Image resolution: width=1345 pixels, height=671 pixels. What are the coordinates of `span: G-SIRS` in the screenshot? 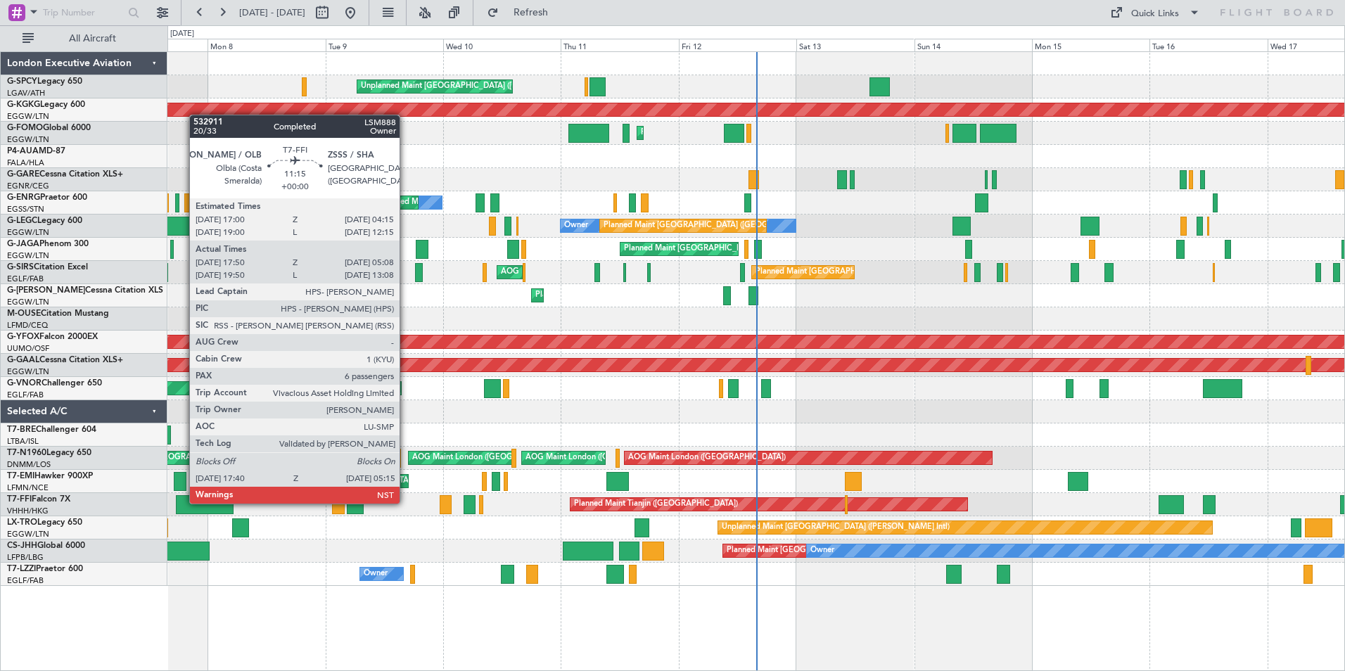 It's located at (20, 267).